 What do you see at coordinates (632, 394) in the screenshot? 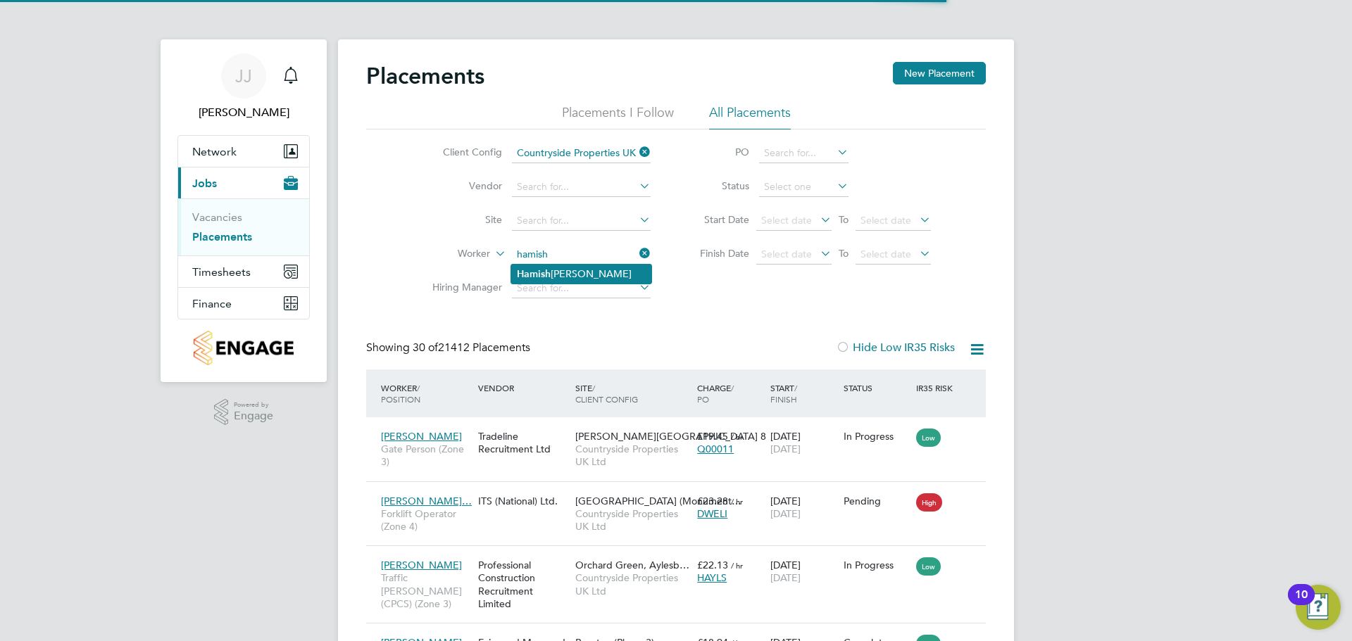
I see `div: Site` at bounding box center [632, 394].